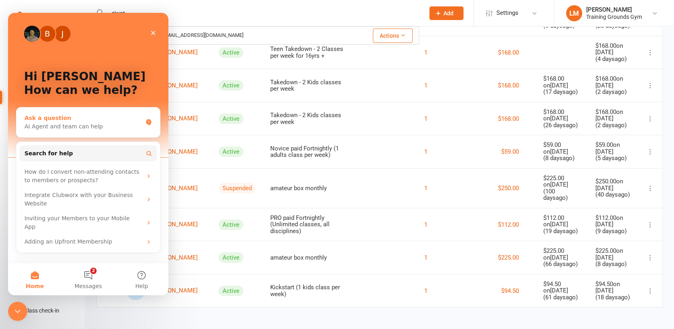 The image size is (674, 329). Describe the element at coordinates (508, 188) in the screenshot. I see `button: $250.00` at that location.